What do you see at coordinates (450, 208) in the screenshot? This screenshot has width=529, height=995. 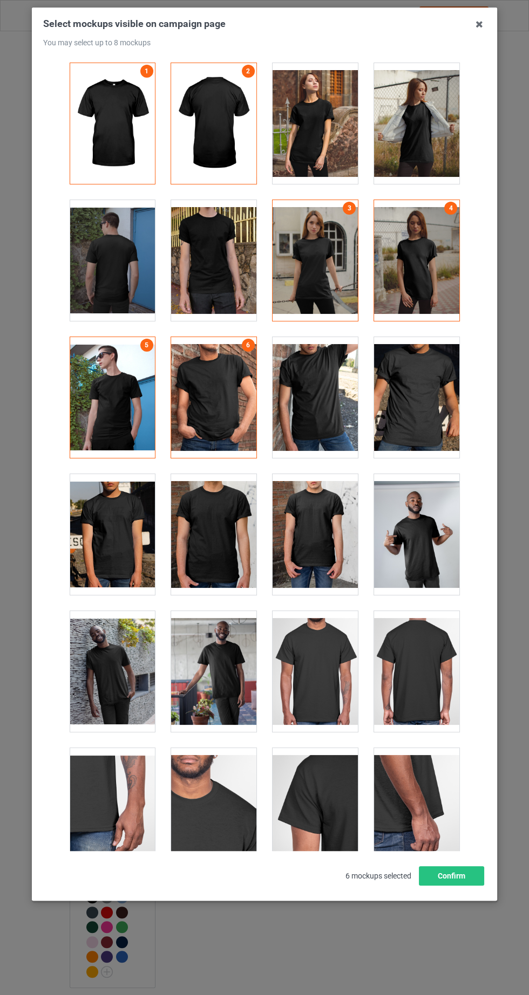 I see `a: 4` at bounding box center [450, 208].